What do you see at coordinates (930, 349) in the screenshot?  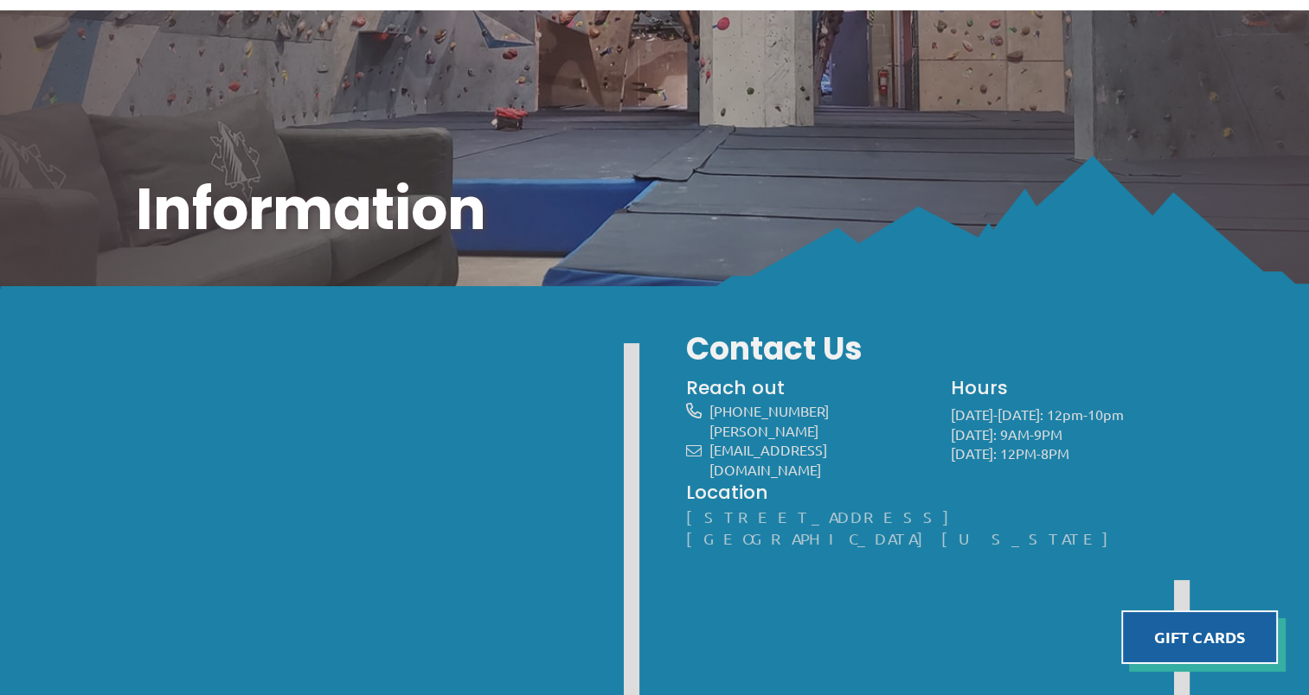 I see `h3: Contact Us` at bounding box center [930, 349].